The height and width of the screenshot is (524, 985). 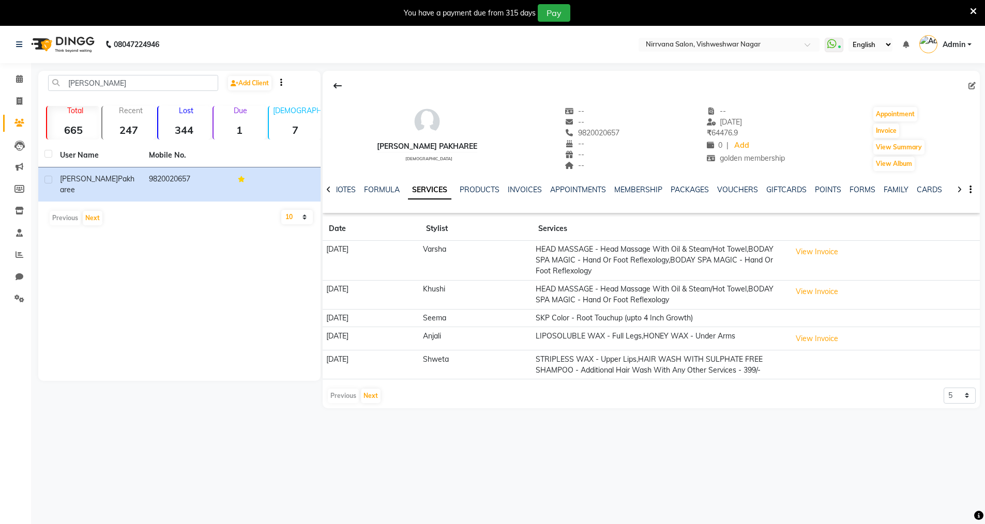 I want to click on b: 08047224946, so click(x=137, y=44).